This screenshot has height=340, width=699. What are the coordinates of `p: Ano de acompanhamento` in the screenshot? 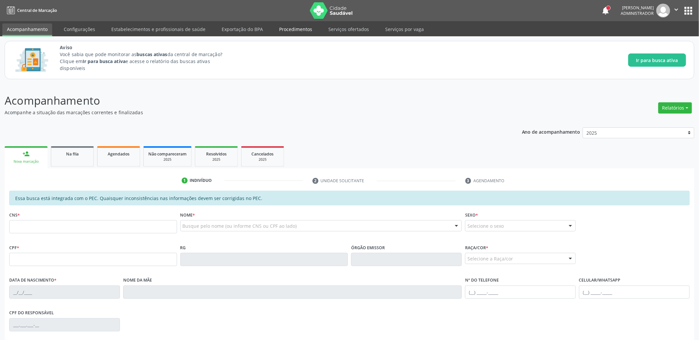 It's located at (551, 131).